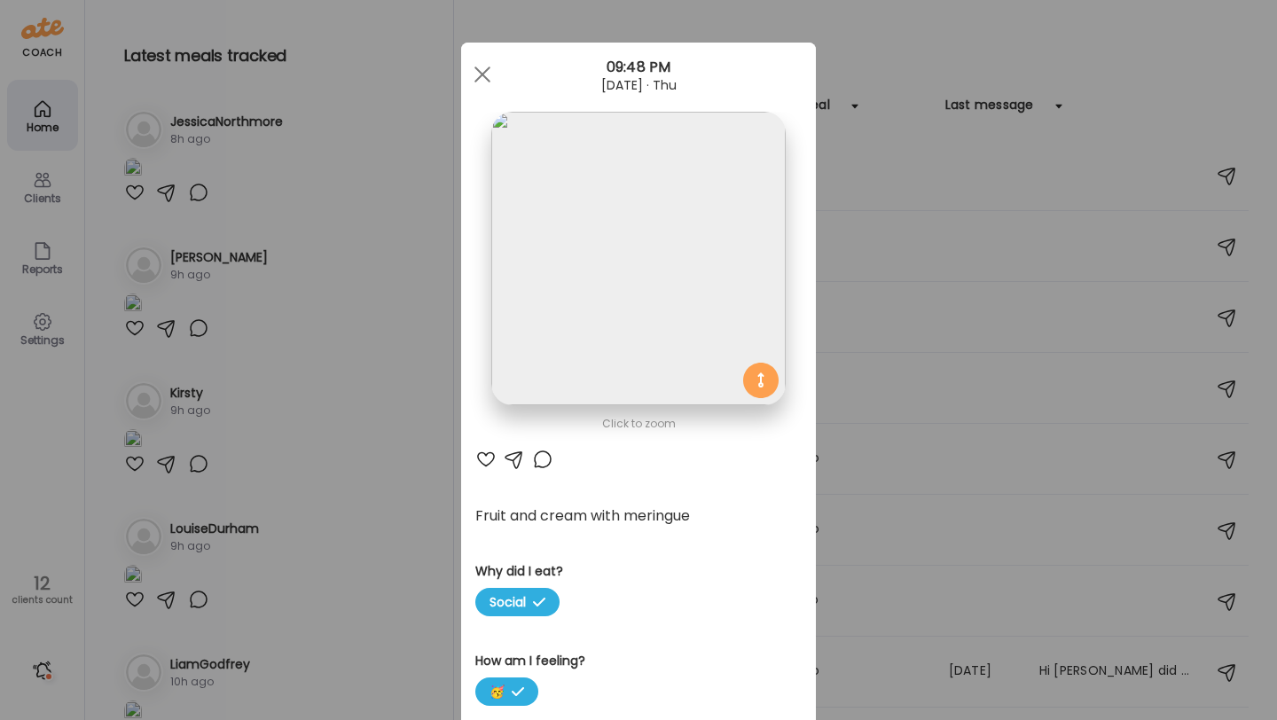  I want to click on img: images%2FeG6ITufXlZfJWLTzQJChGV6uFB82%2FM8m6zt4D0GfHGKP0GU4B%2FvTicoT5nF6kNJQbPzyrP_1080, so click(638, 258).